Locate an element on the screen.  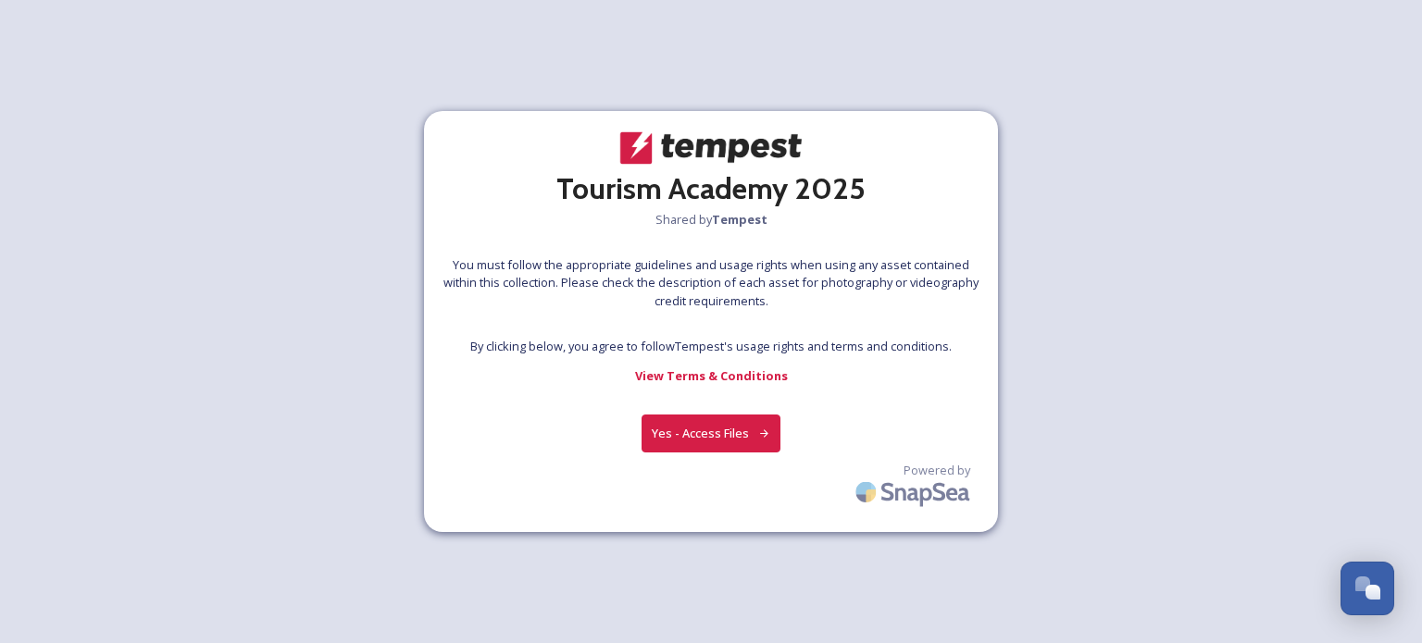
button: Yes - Access Files is located at coordinates (711, 433).